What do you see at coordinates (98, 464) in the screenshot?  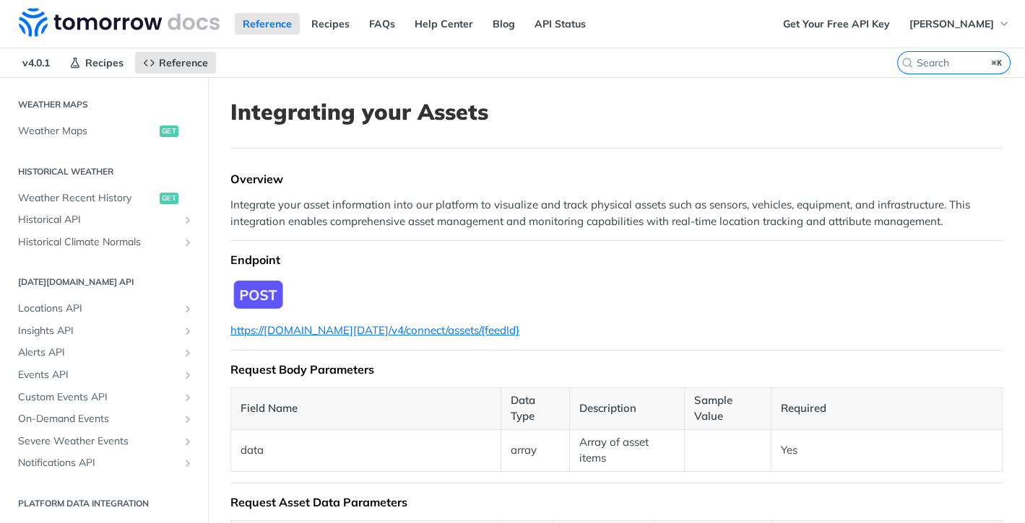 I see `span: Notifications API` at bounding box center [98, 464].